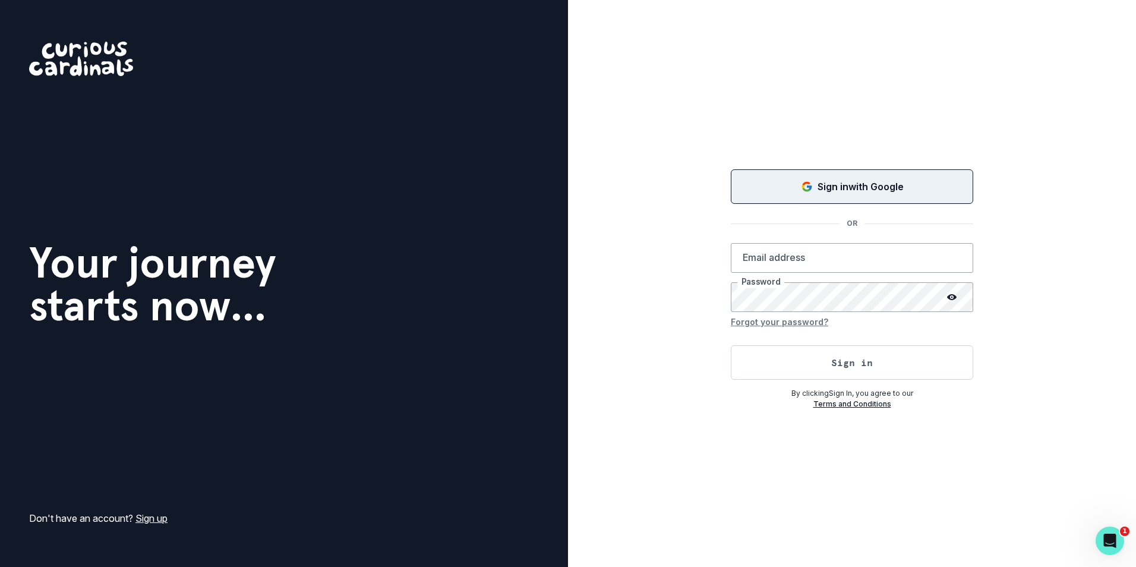 The height and width of the screenshot is (567, 1136). Describe the element at coordinates (780, 321) in the screenshot. I see `button: Forgot your password?` at that location.